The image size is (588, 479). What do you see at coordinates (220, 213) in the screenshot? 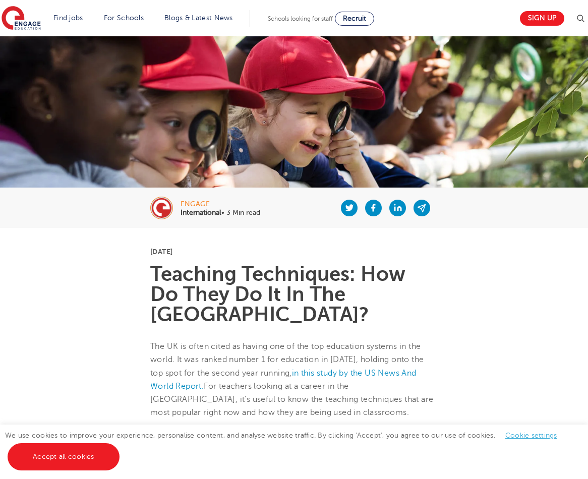
I see `p: • 3 Min read` at bounding box center [220, 213].